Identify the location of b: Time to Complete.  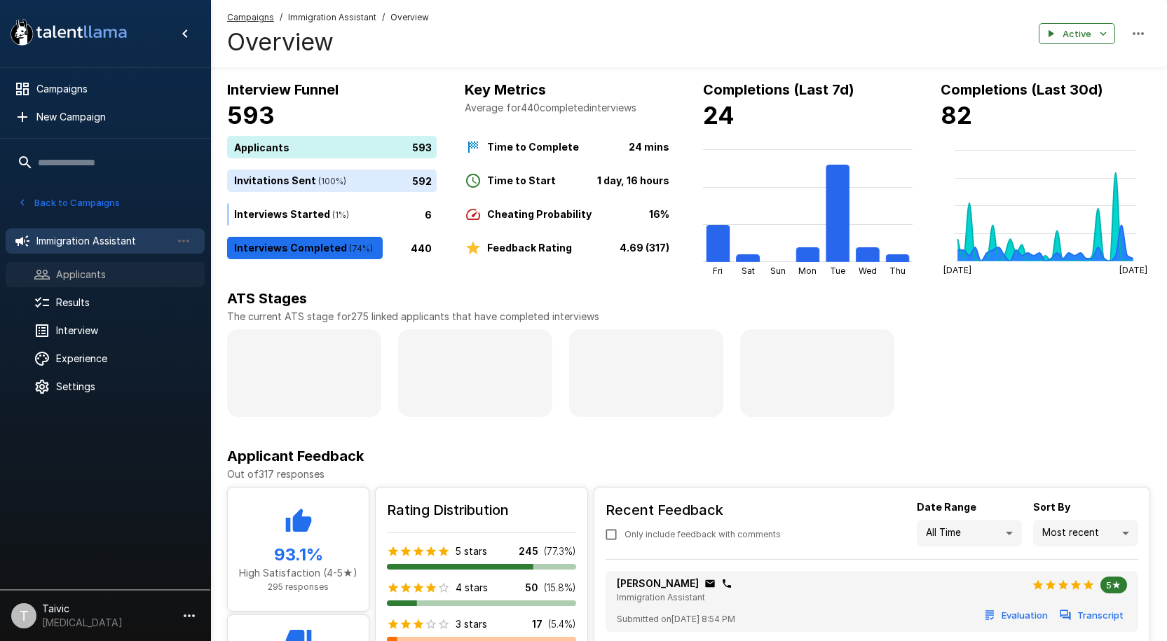
(533, 146).